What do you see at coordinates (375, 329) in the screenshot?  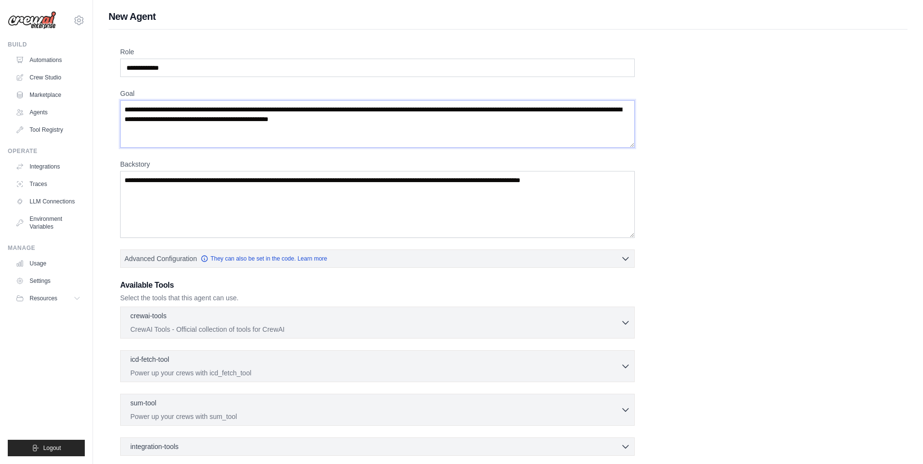 I see `p: CrewAI Tools - Official collection of tools for CrewAI` at bounding box center [375, 329].